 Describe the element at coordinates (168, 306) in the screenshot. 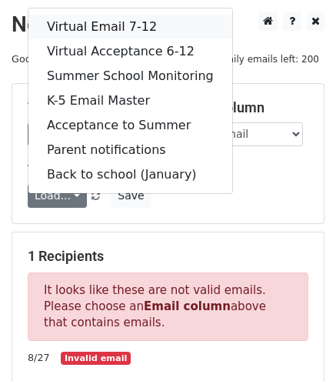

I see `p: It looks like these are not valid emails. Please choose an above that contains emails.` at that location.